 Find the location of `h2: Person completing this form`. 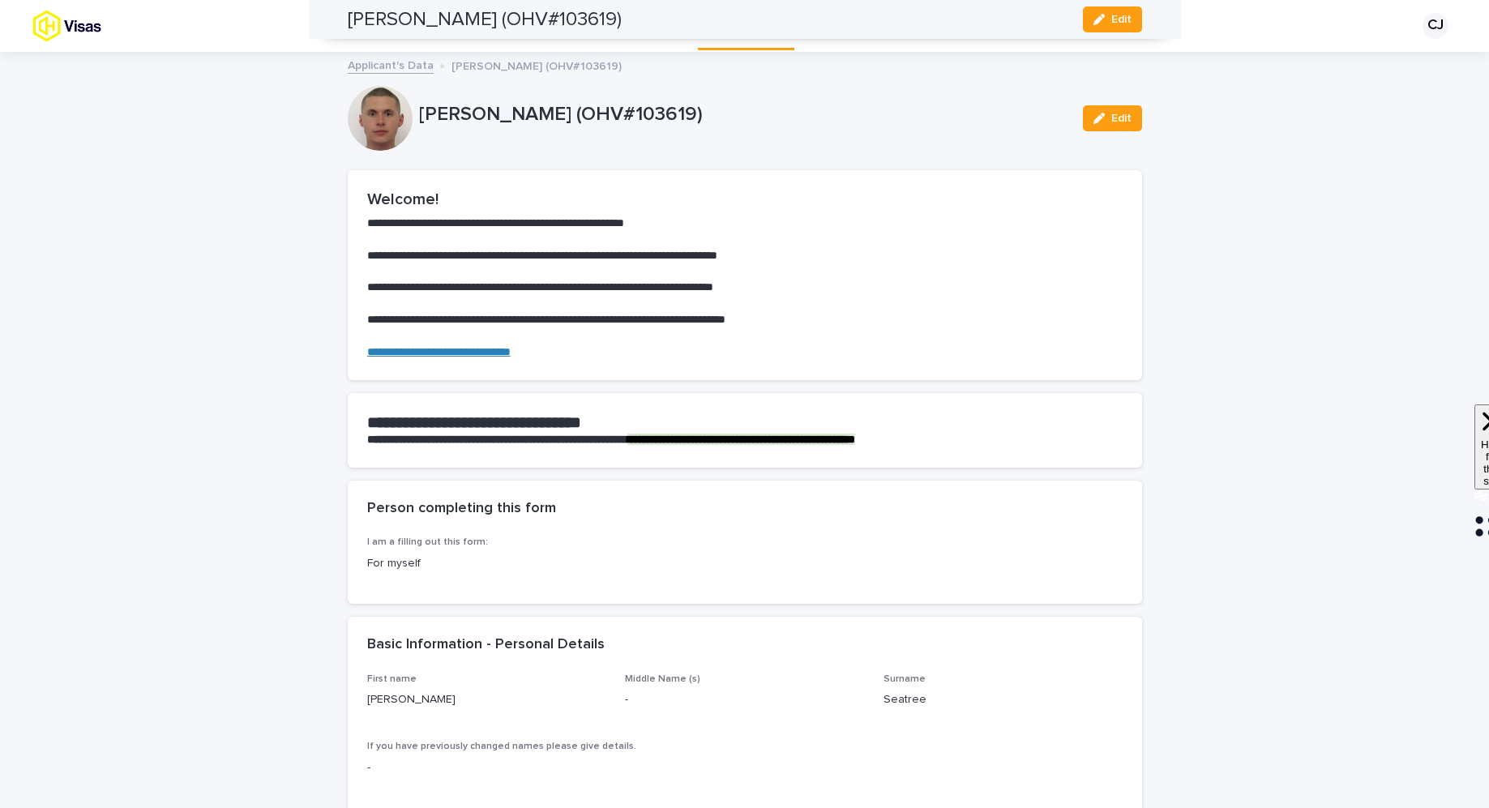

h2: Person completing this form is located at coordinates (461, 509).